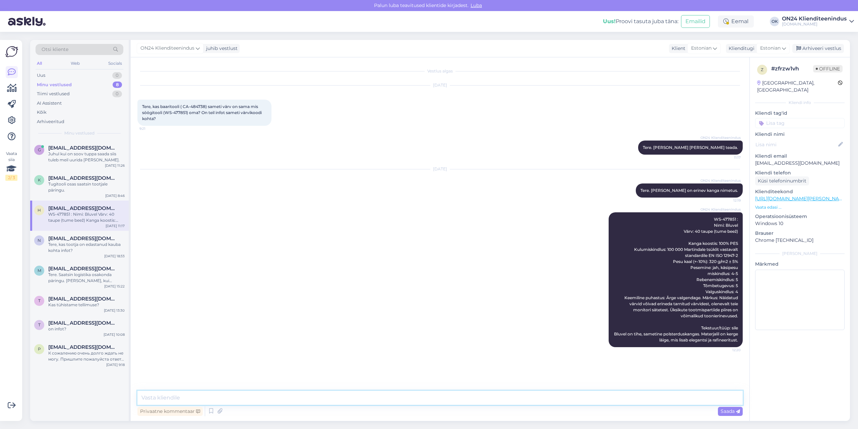  Describe the element at coordinates (800, 191) in the screenshot. I see `p: Klienditeekond` at that location.